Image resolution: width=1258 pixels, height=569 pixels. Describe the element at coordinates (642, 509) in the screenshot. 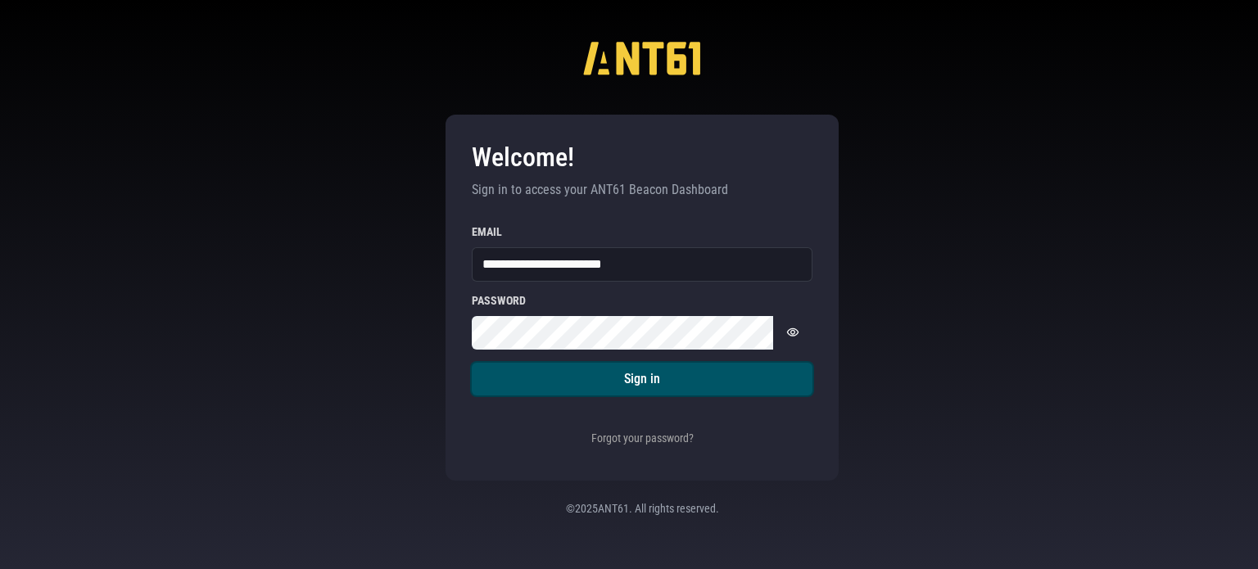

I see `p: © 2025 ANT61. All rights reserved.` at that location.